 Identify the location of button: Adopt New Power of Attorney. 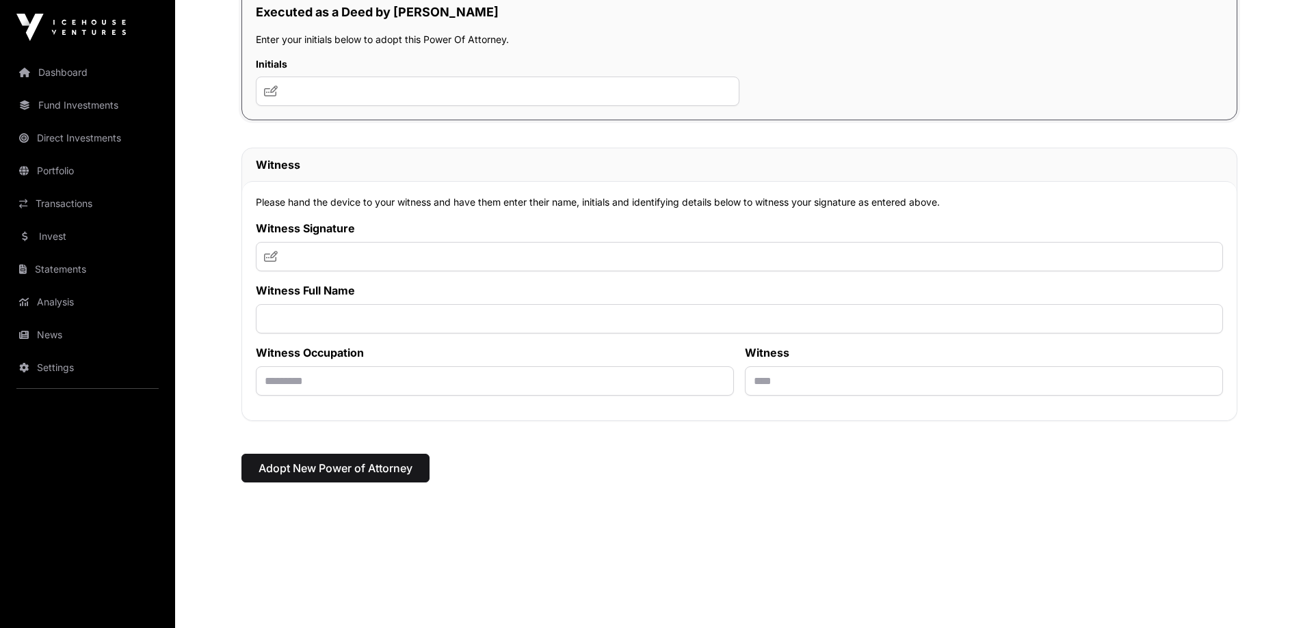
(335, 468).